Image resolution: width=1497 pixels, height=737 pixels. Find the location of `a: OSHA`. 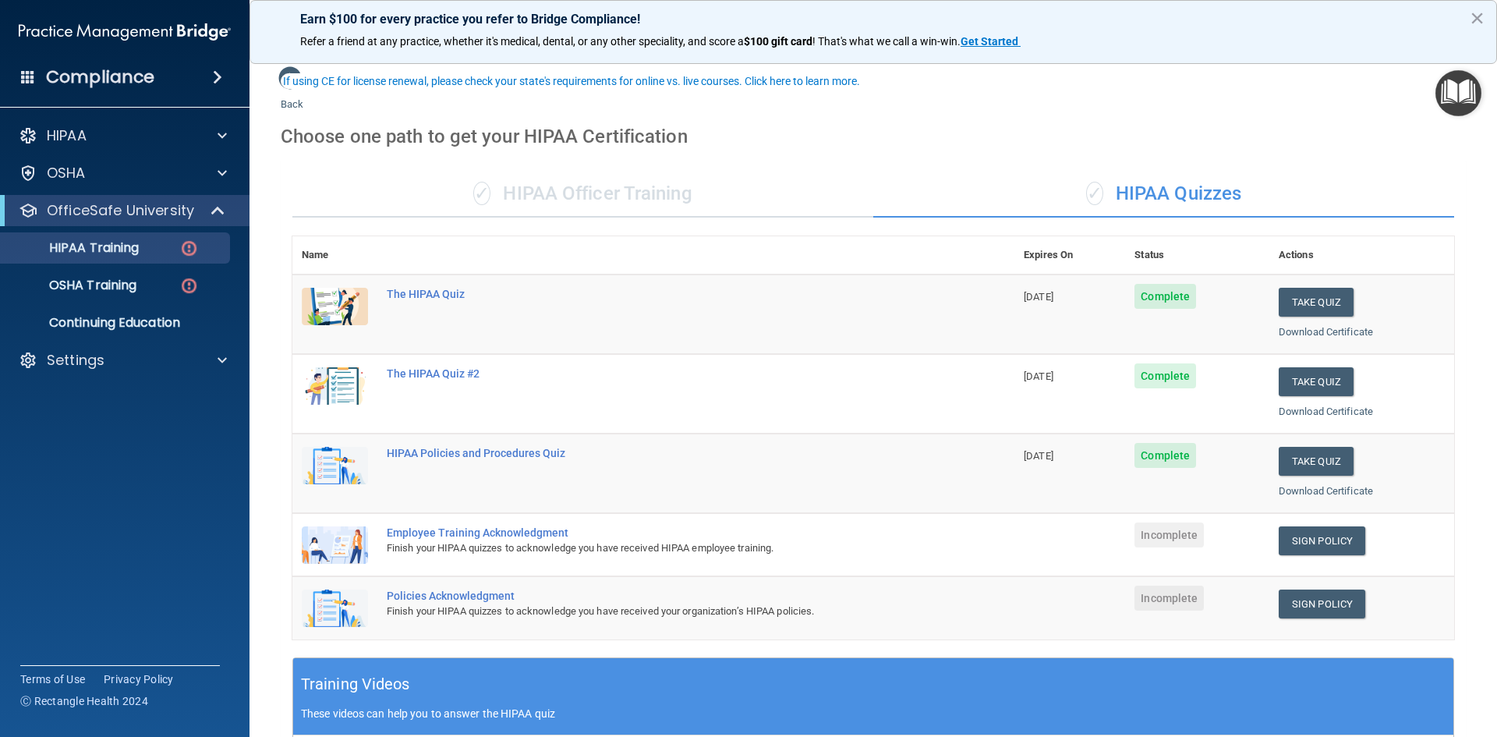

a: OSHA is located at coordinates (122, 173).